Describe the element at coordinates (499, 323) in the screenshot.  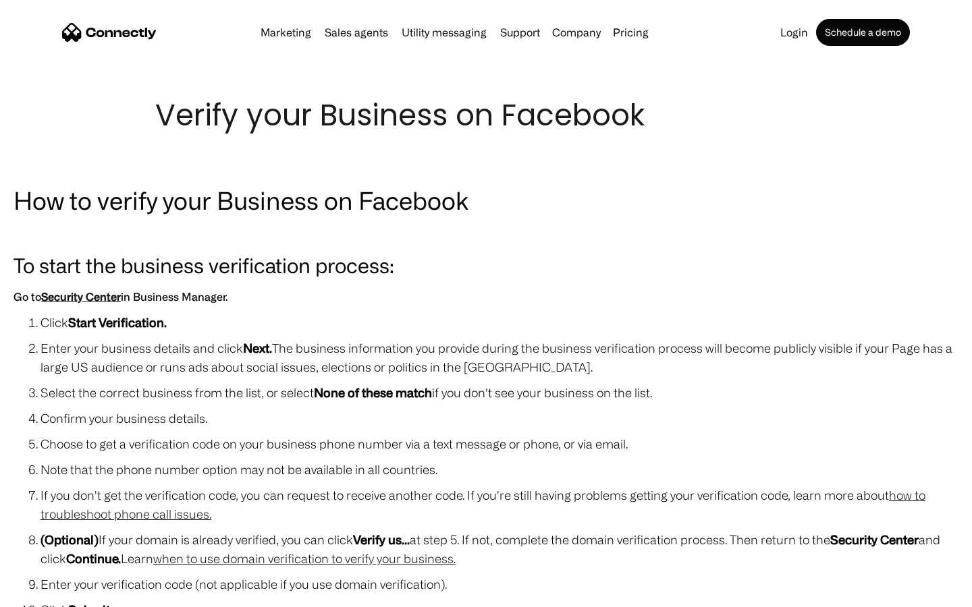
I see `li: Click` at that location.